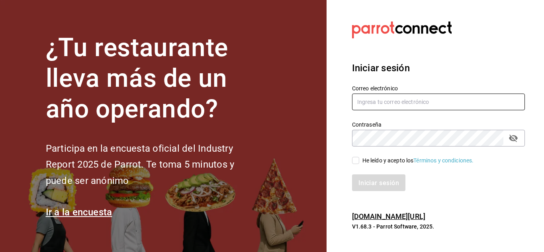  I want to click on font: Términos y condiciones., so click(443, 160).